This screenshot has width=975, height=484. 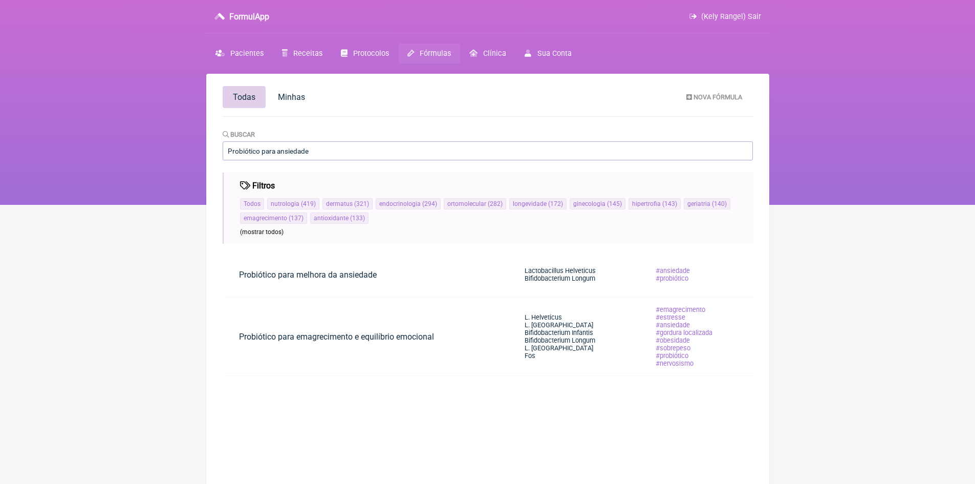 What do you see at coordinates (725, 16) in the screenshot?
I see `a: (Kely Rangel) Sair` at bounding box center [725, 16].